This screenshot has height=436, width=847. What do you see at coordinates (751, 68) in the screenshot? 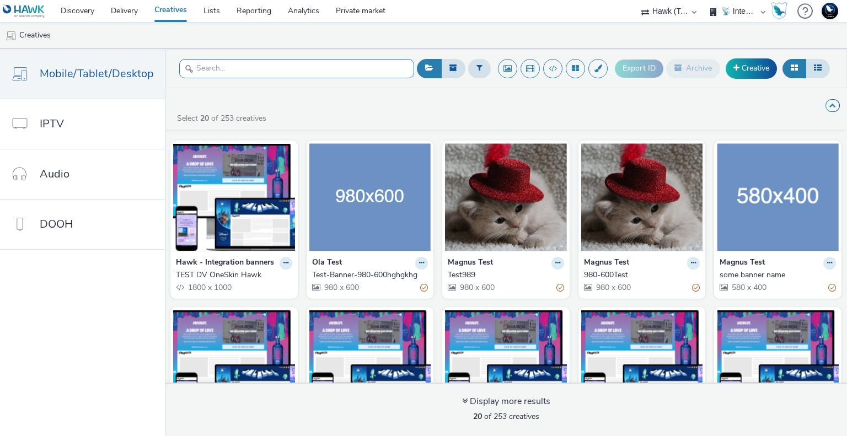
I see `a: Creative` at bounding box center [751, 68].